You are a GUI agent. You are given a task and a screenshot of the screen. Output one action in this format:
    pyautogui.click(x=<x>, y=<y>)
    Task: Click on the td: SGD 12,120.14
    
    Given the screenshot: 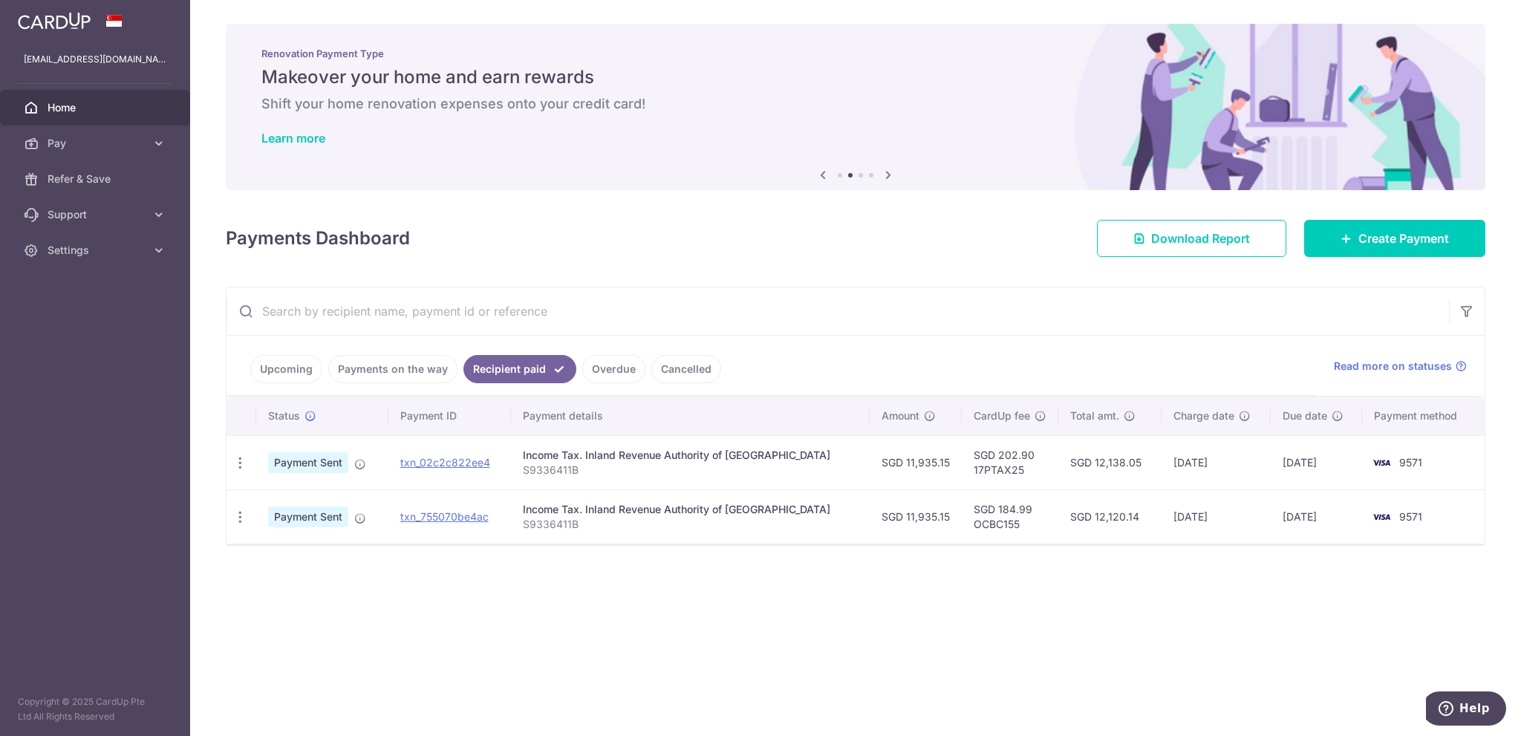 What is the action you would take?
    pyautogui.click(x=1110, y=516)
    